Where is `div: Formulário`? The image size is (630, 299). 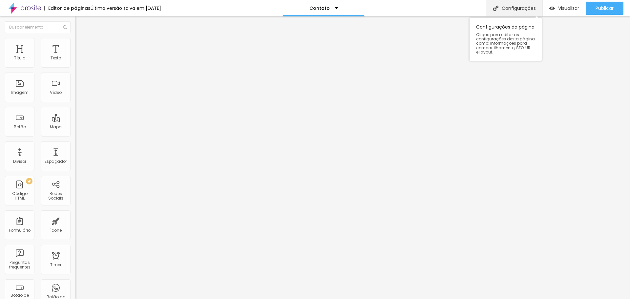
div: Formulário is located at coordinates (20, 230).